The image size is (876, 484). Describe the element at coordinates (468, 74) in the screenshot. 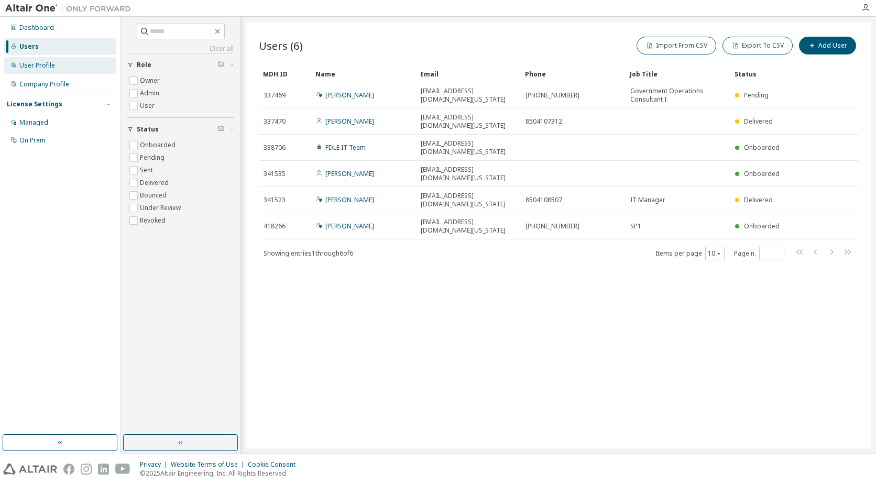

I see `div: Email` at that location.